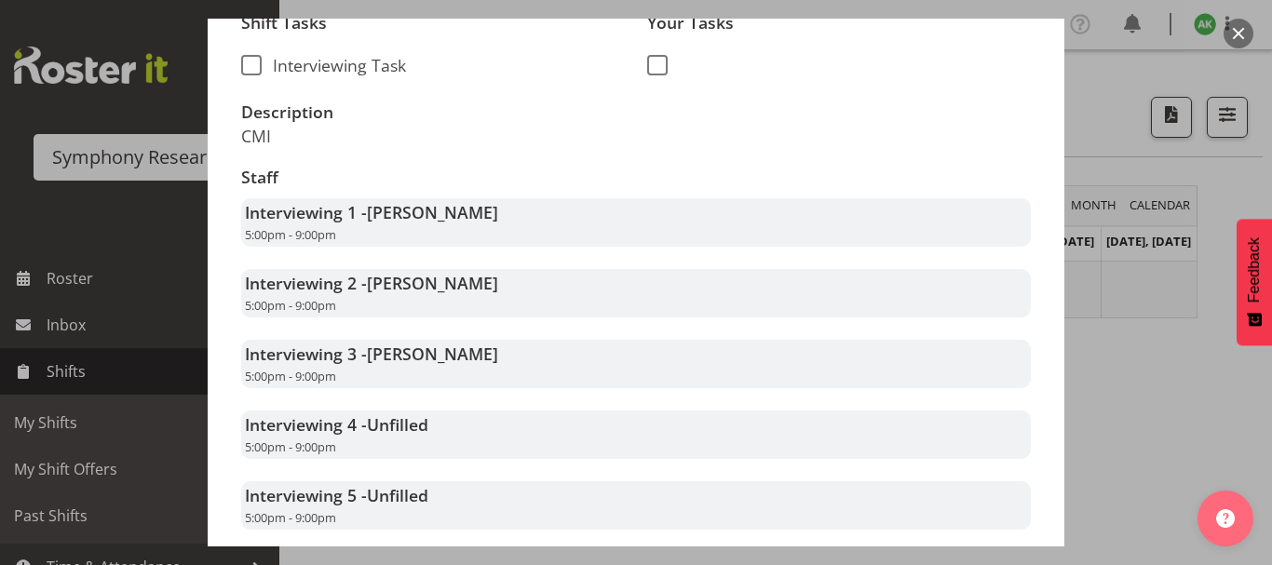  I want to click on h3: Staff, so click(636, 178).